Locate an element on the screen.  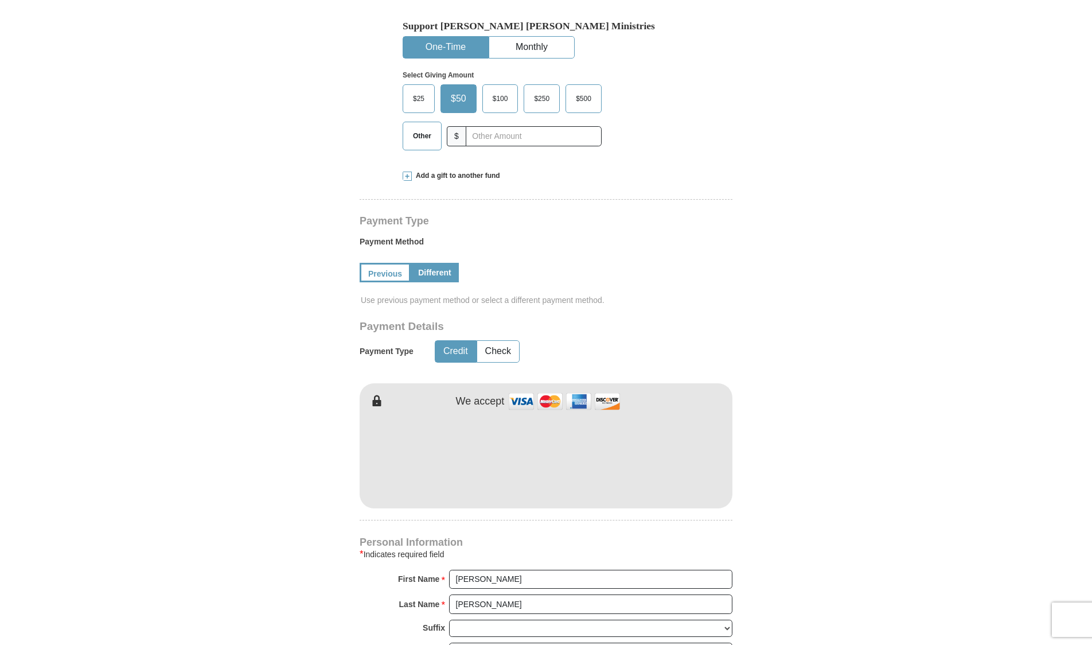
label: Payment Method is located at coordinates (546, 244).